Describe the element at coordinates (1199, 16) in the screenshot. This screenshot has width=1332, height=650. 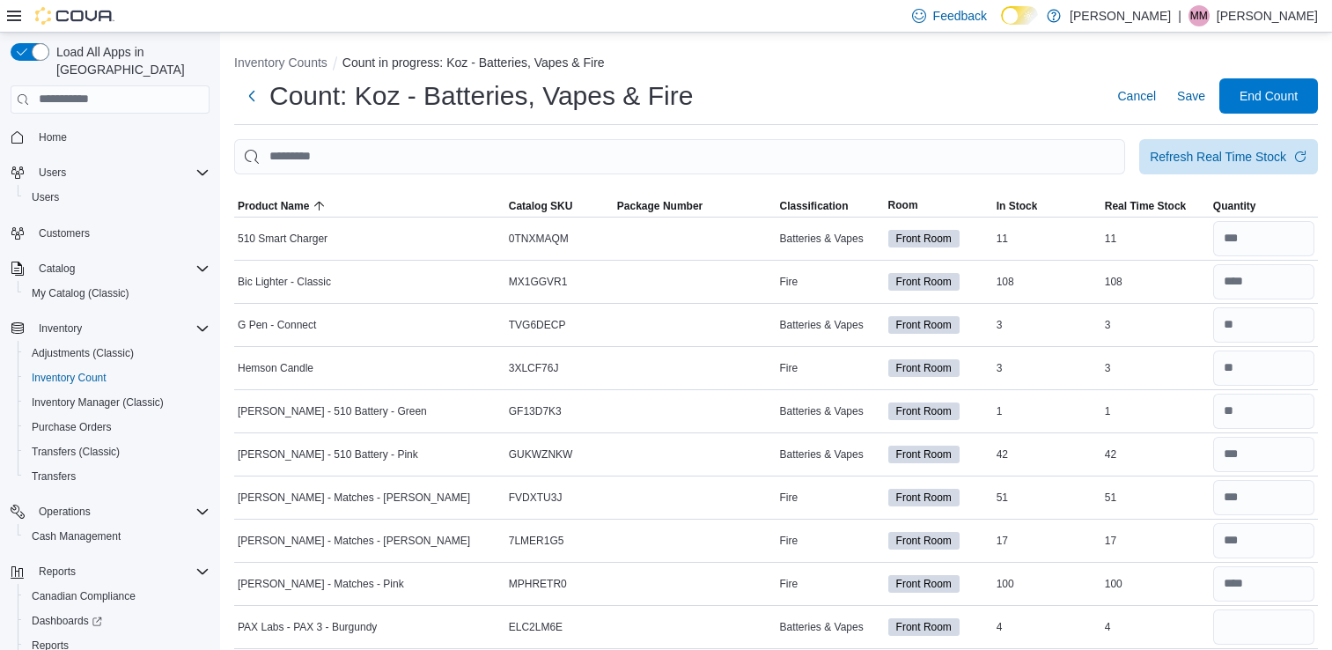
I see `div: Marcus Miller` at that location.